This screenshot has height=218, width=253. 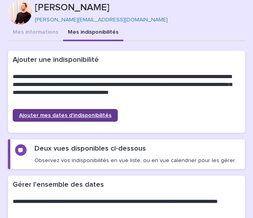 I want to click on p: Observez vos indisponibilités en vue liste, ou en vue calendrier pour les gérer., so click(x=135, y=161).